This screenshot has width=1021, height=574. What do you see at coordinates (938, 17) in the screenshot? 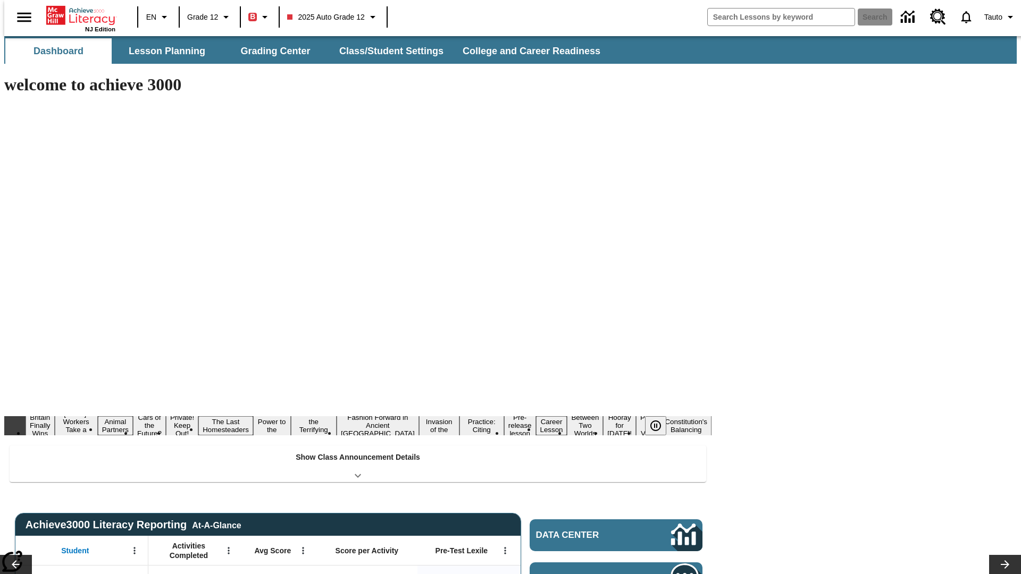
I see `a: Resource Center, Will open in new tab` at bounding box center [938, 17].